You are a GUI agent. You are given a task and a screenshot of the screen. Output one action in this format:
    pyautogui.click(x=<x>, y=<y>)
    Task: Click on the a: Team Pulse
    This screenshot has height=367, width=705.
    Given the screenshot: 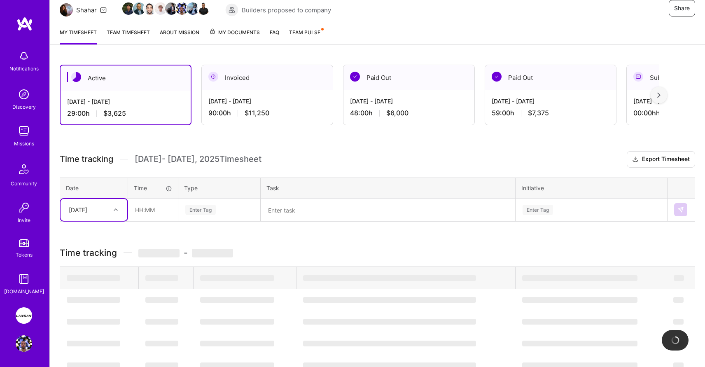 What is the action you would take?
    pyautogui.click(x=306, y=36)
    